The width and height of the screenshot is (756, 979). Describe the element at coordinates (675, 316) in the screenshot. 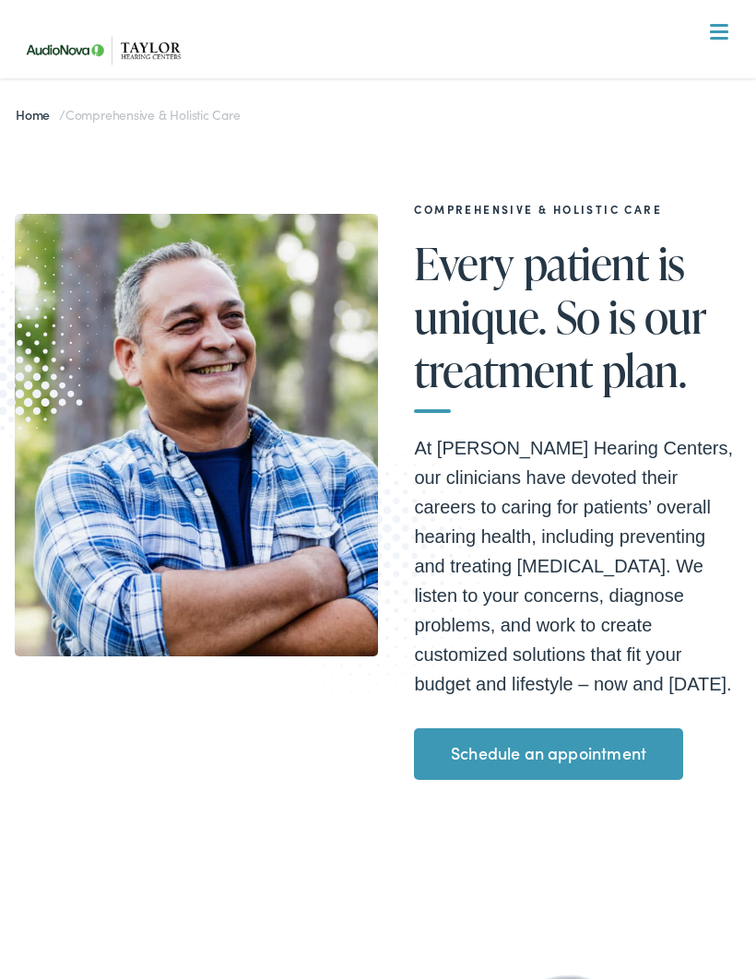

I see `span: our` at that location.